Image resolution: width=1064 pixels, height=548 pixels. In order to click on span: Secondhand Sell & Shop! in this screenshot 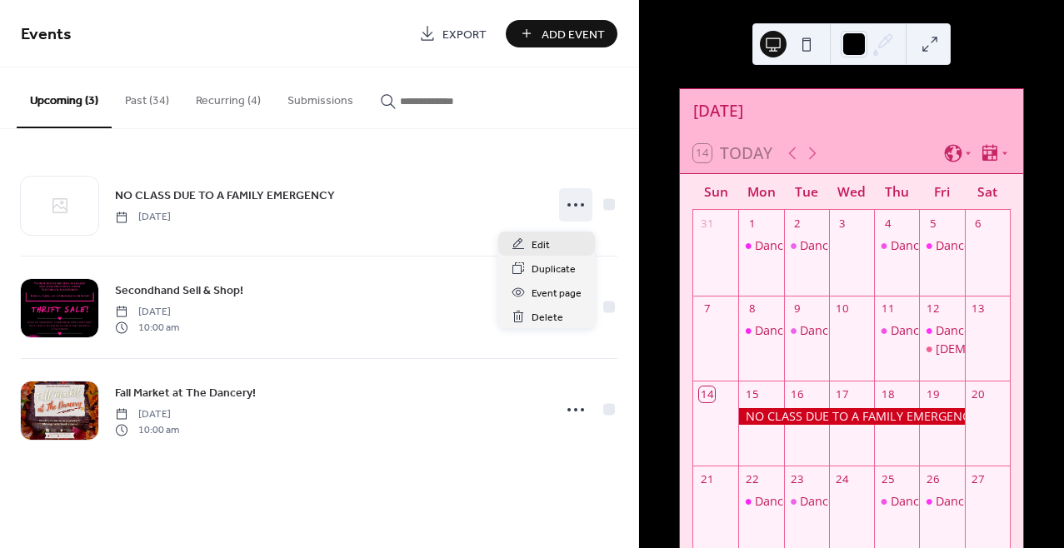, I will do `click(179, 291)`.